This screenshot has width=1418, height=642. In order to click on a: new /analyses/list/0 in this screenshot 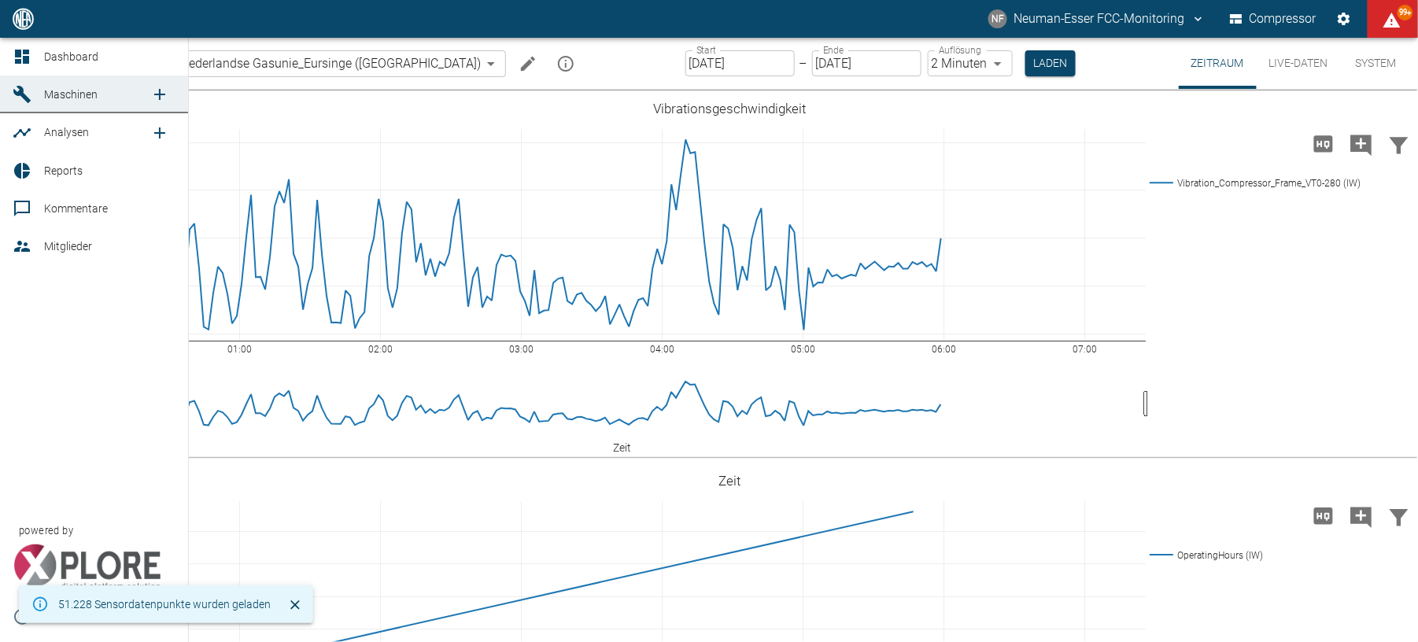, I will do `click(160, 133)`.